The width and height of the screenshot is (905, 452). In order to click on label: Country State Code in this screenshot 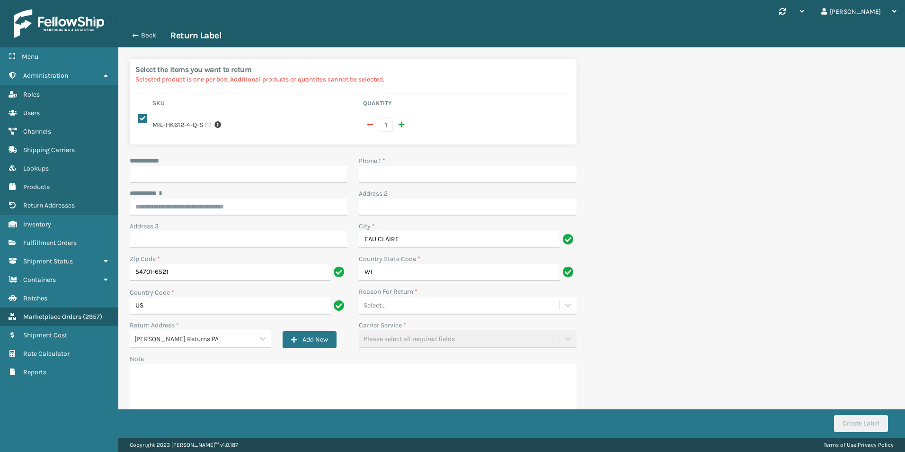, I will do `click(390, 258)`.